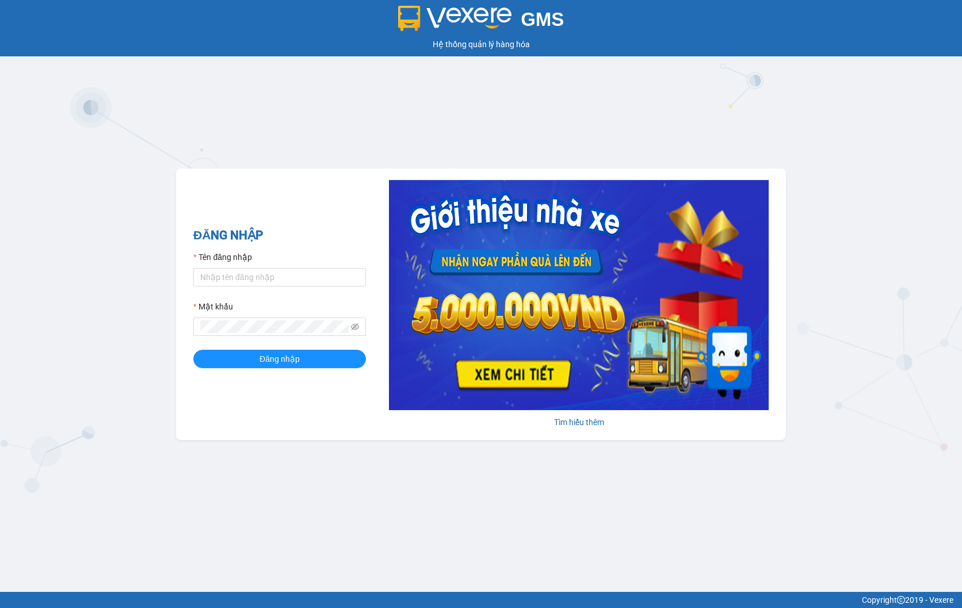  Describe the element at coordinates (274, 327) in the screenshot. I see `input: Mật khẩu` at that location.